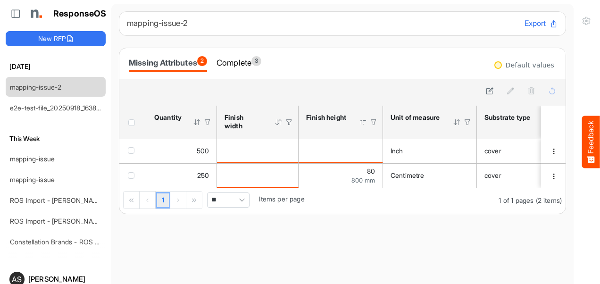 This screenshot has height=284, width=600. I want to click on img: Northell, so click(35, 14).